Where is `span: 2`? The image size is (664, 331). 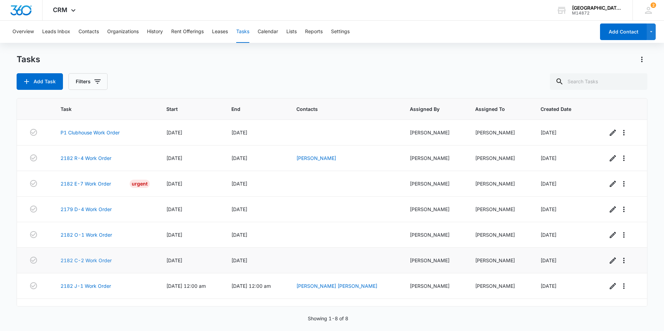
span: 2 is located at coordinates (653, 5).